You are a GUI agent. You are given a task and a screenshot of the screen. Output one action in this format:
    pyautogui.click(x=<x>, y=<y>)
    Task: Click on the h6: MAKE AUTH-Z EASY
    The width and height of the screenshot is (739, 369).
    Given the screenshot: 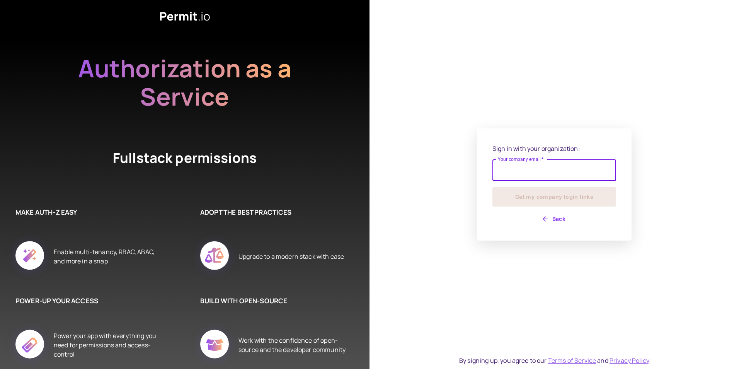 What is the action you would take?
    pyautogui.click(x=89, y=212)
    